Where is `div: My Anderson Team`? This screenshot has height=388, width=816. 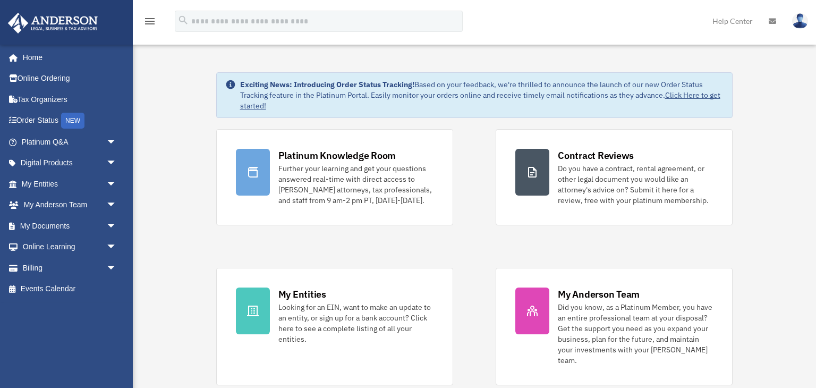
div: My Anderson Team is located at coordinates (598, 294).